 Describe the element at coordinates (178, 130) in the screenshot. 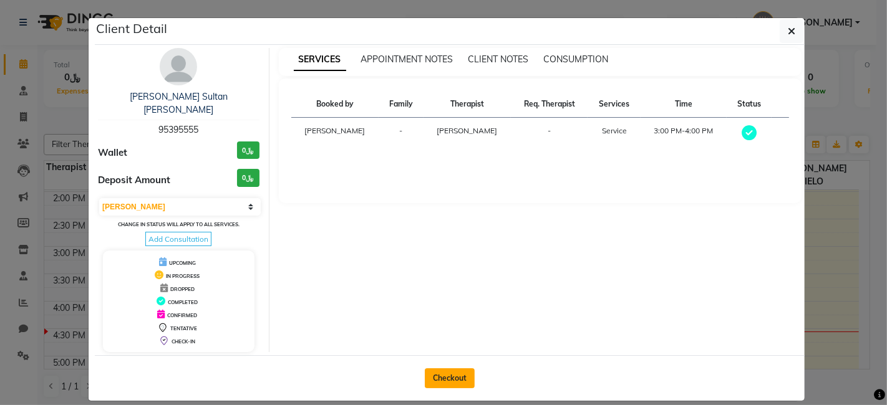

I see `span: 95395555` at that location.